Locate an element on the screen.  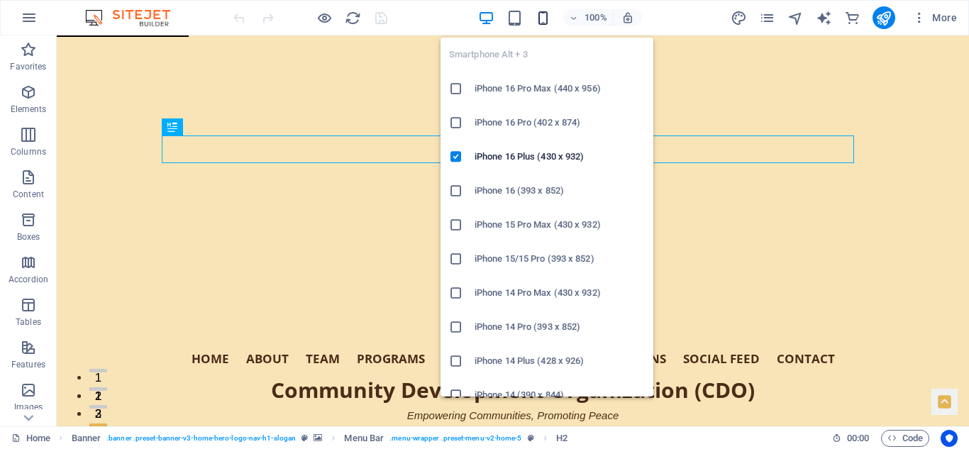
i: Navigator is located at coordinates (795, 18).